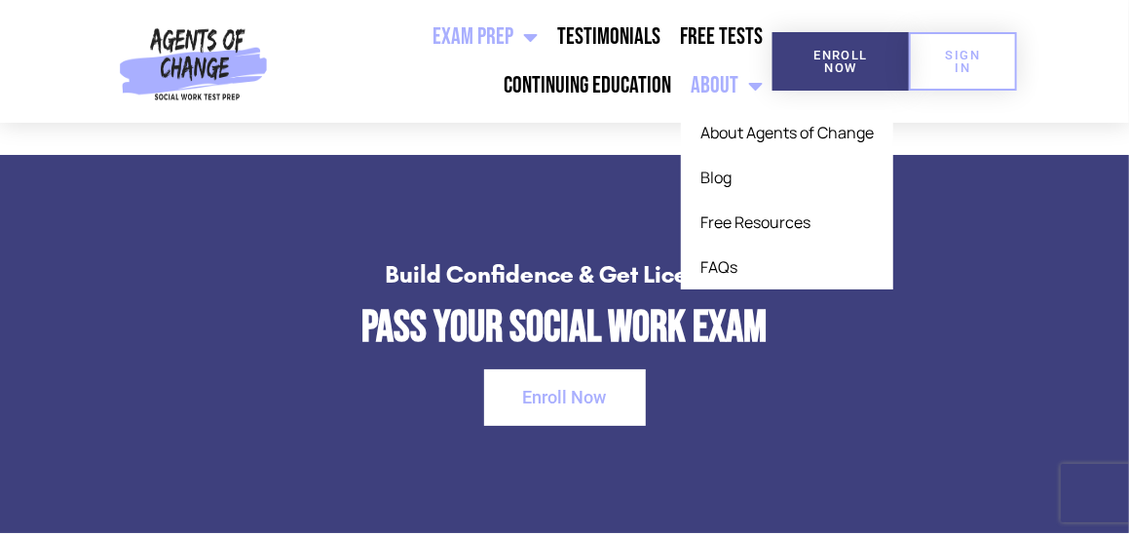  Describe the element at coordinates (787, 267) in the screenshot. I see `a: FAQs` at that location.